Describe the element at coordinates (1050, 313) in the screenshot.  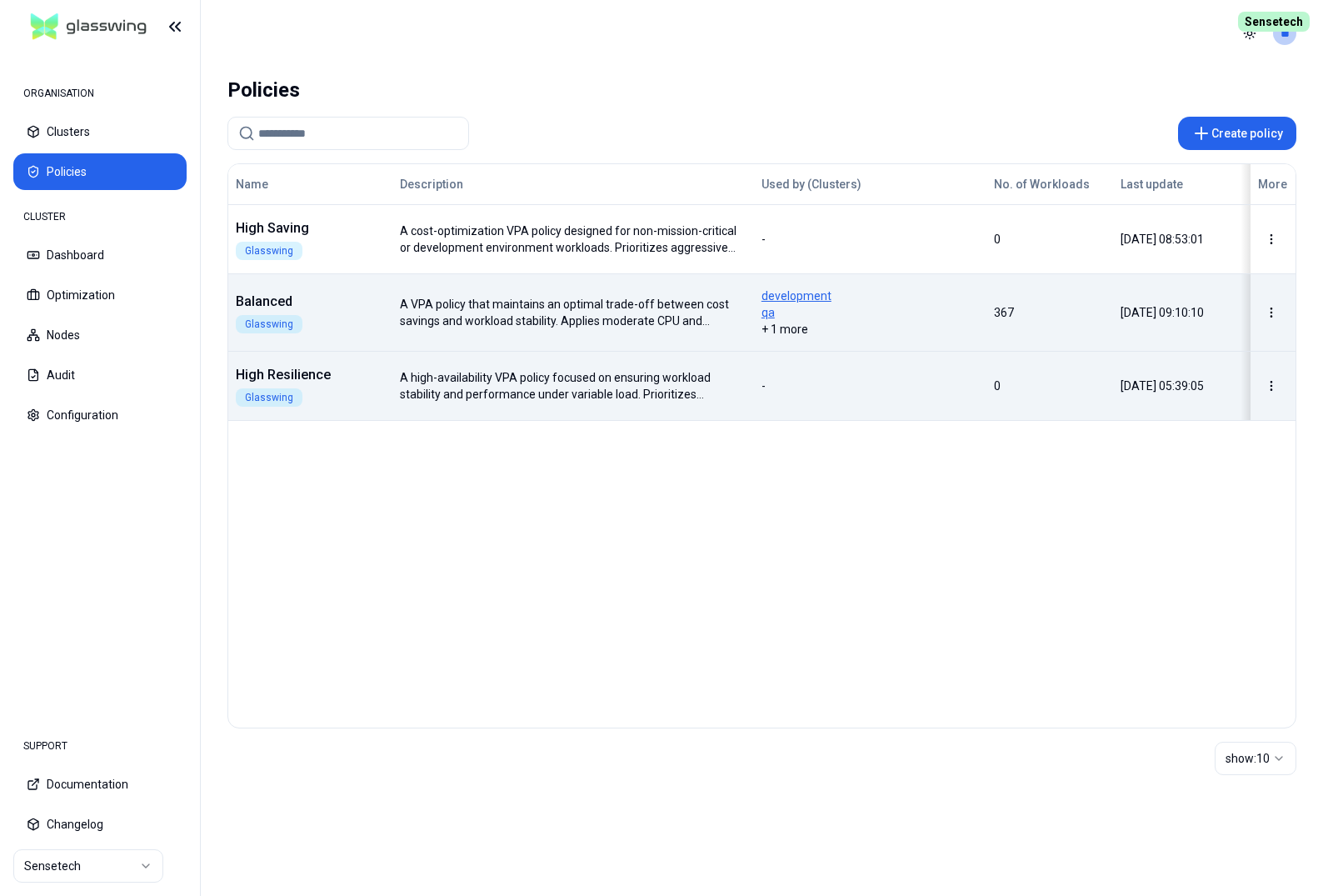
I see `div: 367` at that location.